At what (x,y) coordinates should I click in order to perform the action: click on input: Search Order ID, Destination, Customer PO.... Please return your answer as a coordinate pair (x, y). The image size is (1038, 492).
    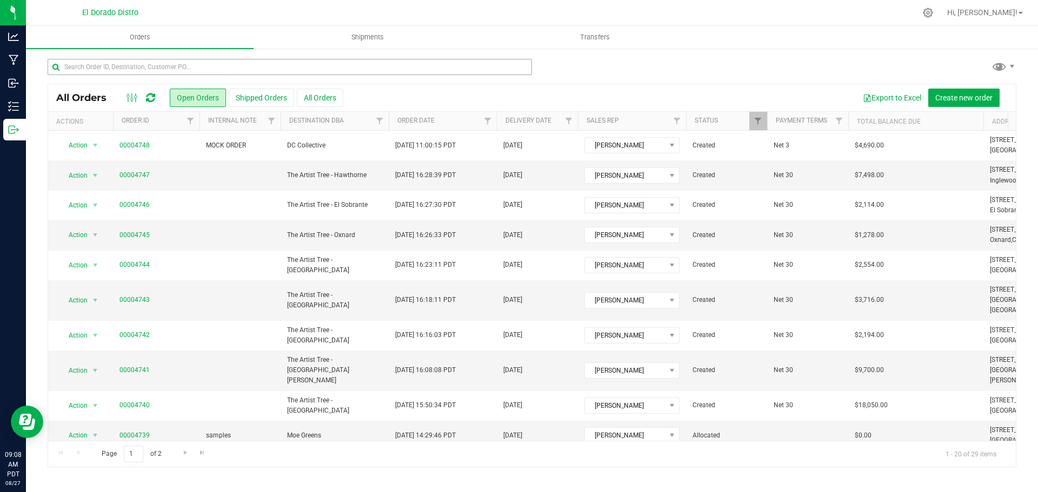
    Looking at the image, I should click on (290, 67).